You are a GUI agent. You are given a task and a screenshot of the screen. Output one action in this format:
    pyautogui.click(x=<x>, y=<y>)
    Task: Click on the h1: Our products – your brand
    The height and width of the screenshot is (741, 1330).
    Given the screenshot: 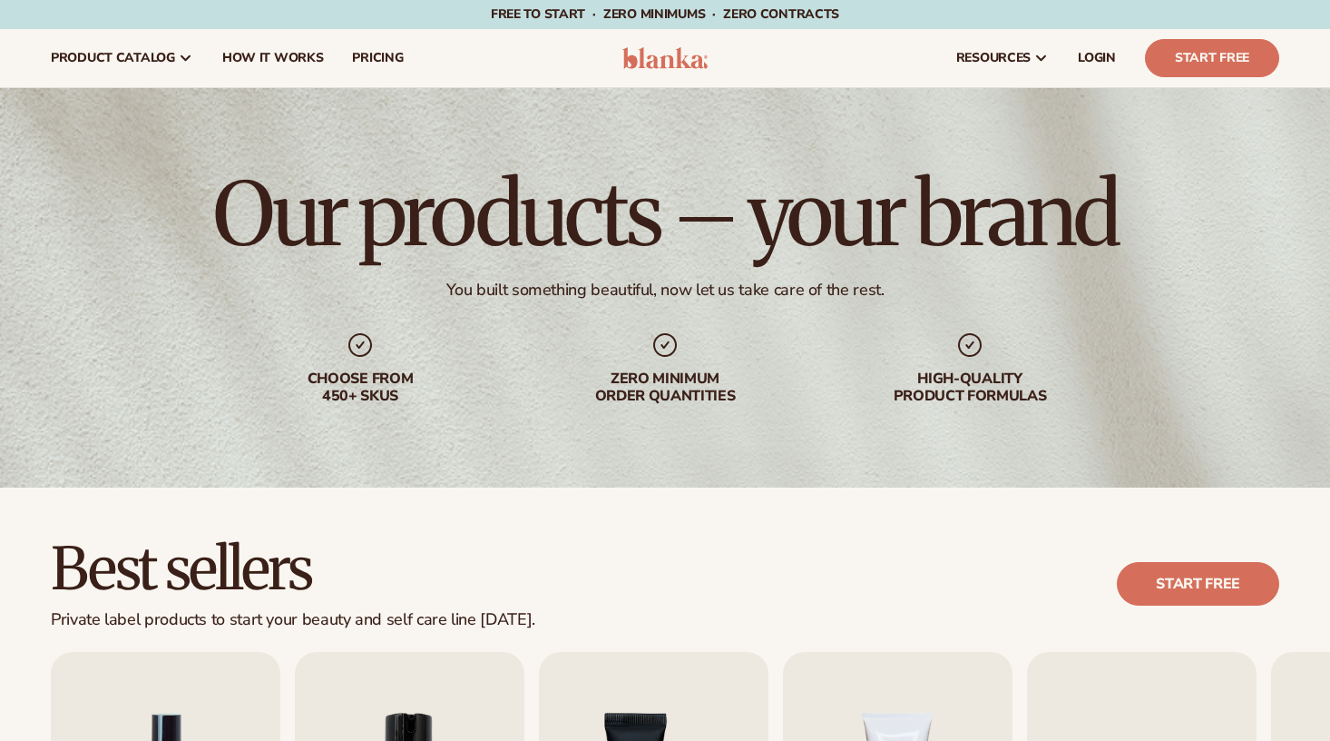 What is the action you would take?
    pyautogui.click(x=665, y=214)
    